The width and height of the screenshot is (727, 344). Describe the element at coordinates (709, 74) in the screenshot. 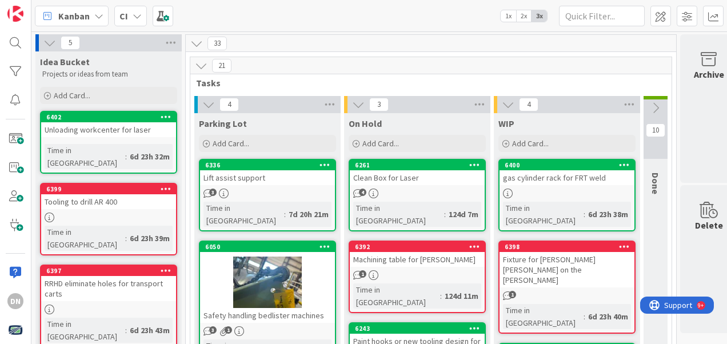

I see `div: Archive` at that location.